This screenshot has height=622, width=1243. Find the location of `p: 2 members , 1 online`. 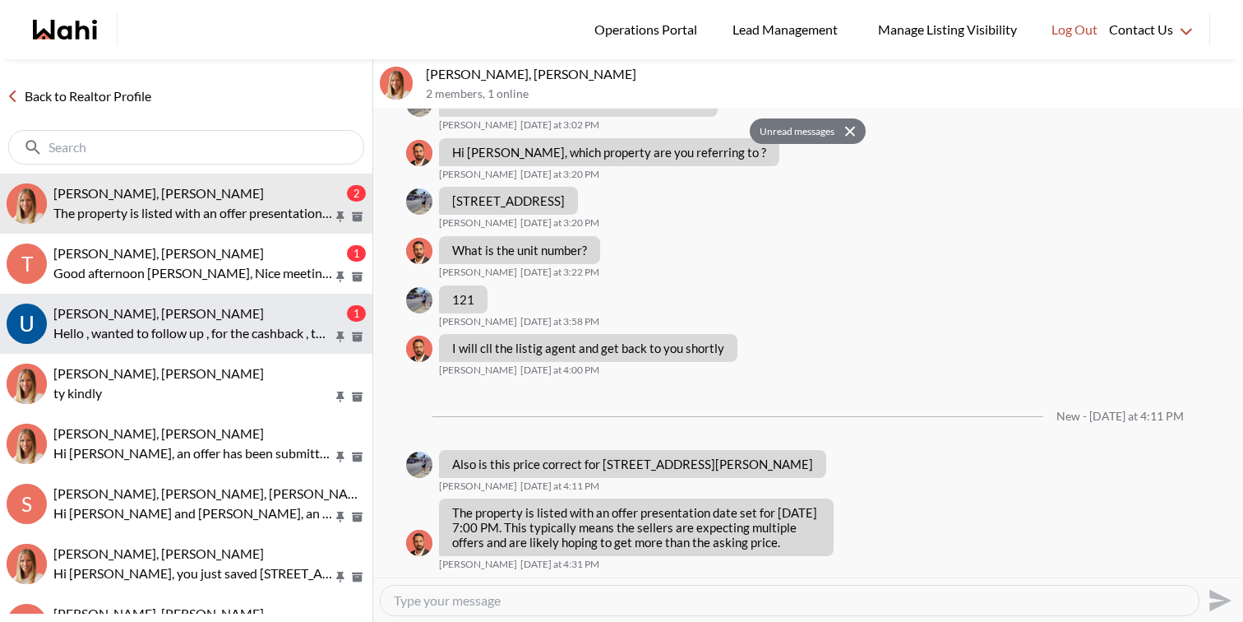

p: 2 members , 1 online is located at coordinates (831, 94).